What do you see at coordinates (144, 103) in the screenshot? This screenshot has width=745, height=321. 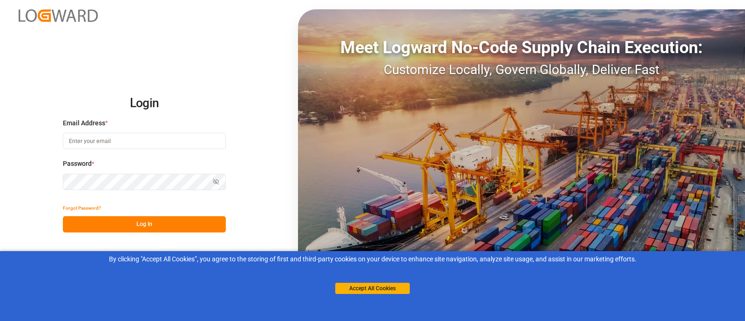 I see `h2: Login` at bounding box center [144, 103].